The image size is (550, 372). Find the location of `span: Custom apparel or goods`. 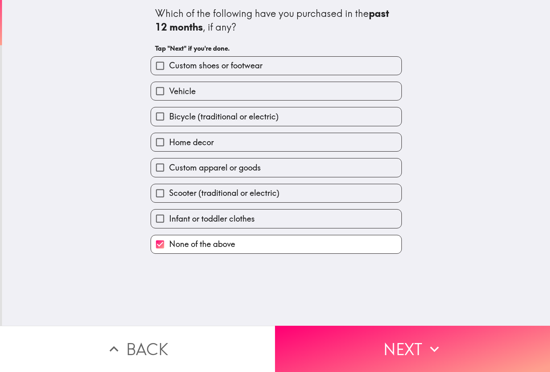

span: Custom apparel or goods is located at coordinates (215, 168).